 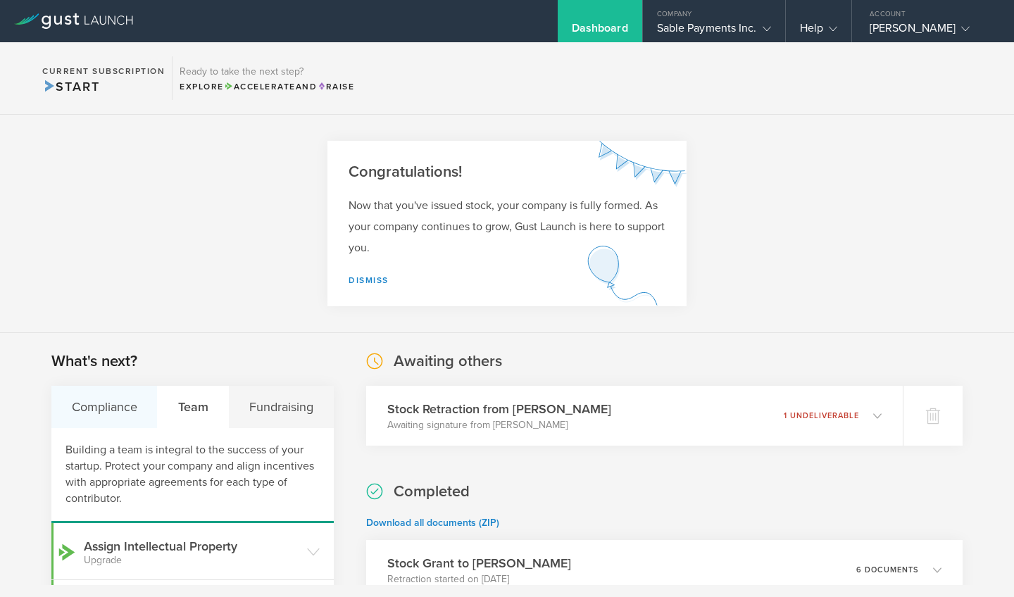 I want to click on div: Dashboard, so click(x=600, y=32).